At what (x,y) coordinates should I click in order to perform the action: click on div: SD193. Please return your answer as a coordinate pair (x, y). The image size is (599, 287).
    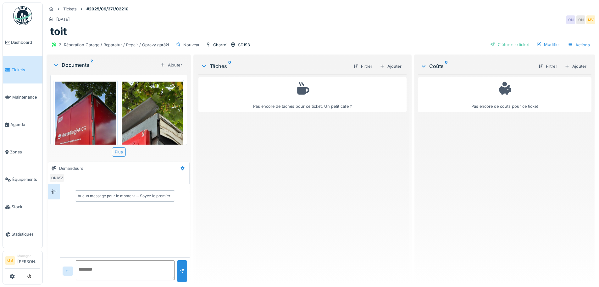
    Looking at the image, I should click on (244, 45).